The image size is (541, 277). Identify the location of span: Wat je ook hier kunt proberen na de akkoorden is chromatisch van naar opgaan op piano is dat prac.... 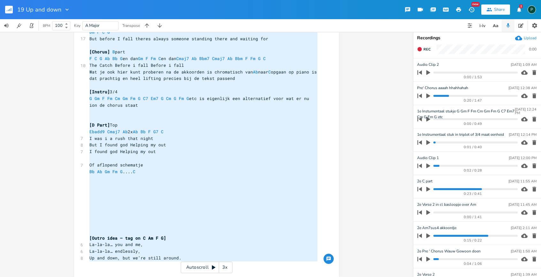
(205, 75).